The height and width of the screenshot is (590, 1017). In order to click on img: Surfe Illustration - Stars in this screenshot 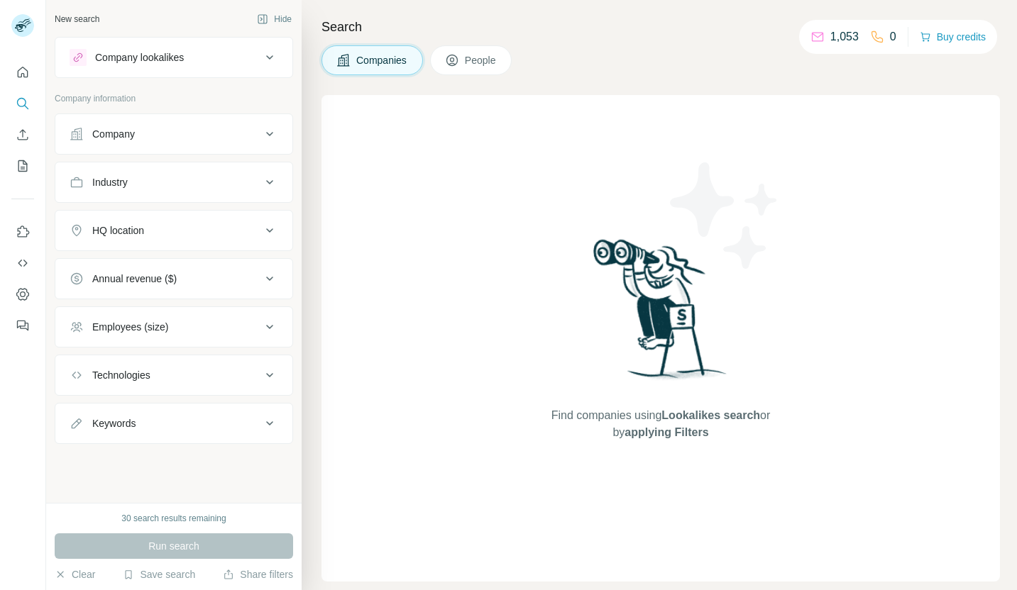, I will do `click(725, 216)`.